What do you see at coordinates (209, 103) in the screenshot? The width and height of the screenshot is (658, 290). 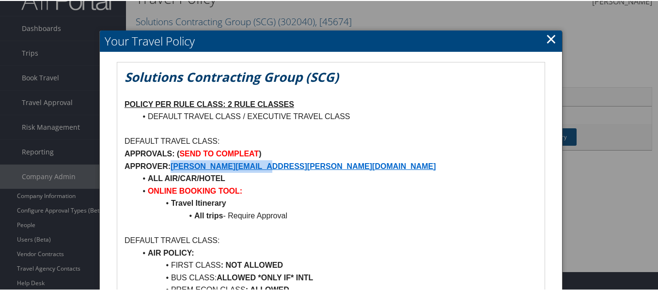 I see `u: POLICY PER RULE CLASS: 2 RULE CLASSES` at bounding box center [209, 103].